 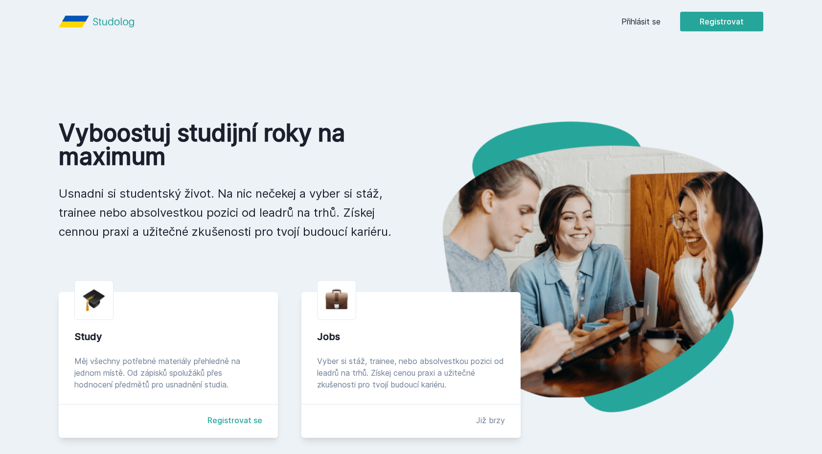 I want to click on div: Měj všechny potřebné materiály přehledně na jednom místě. Od zápisků spolužáků přes hodnocení pře..., so click(x=168, y=373).